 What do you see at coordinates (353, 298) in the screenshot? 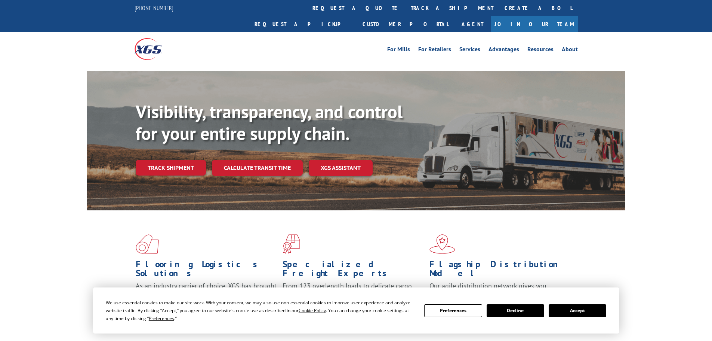
I see `p: From 123 overlength loads to delicate cargo, our experienced staff knows the best way to move you...` at bounding box center [353, 298].